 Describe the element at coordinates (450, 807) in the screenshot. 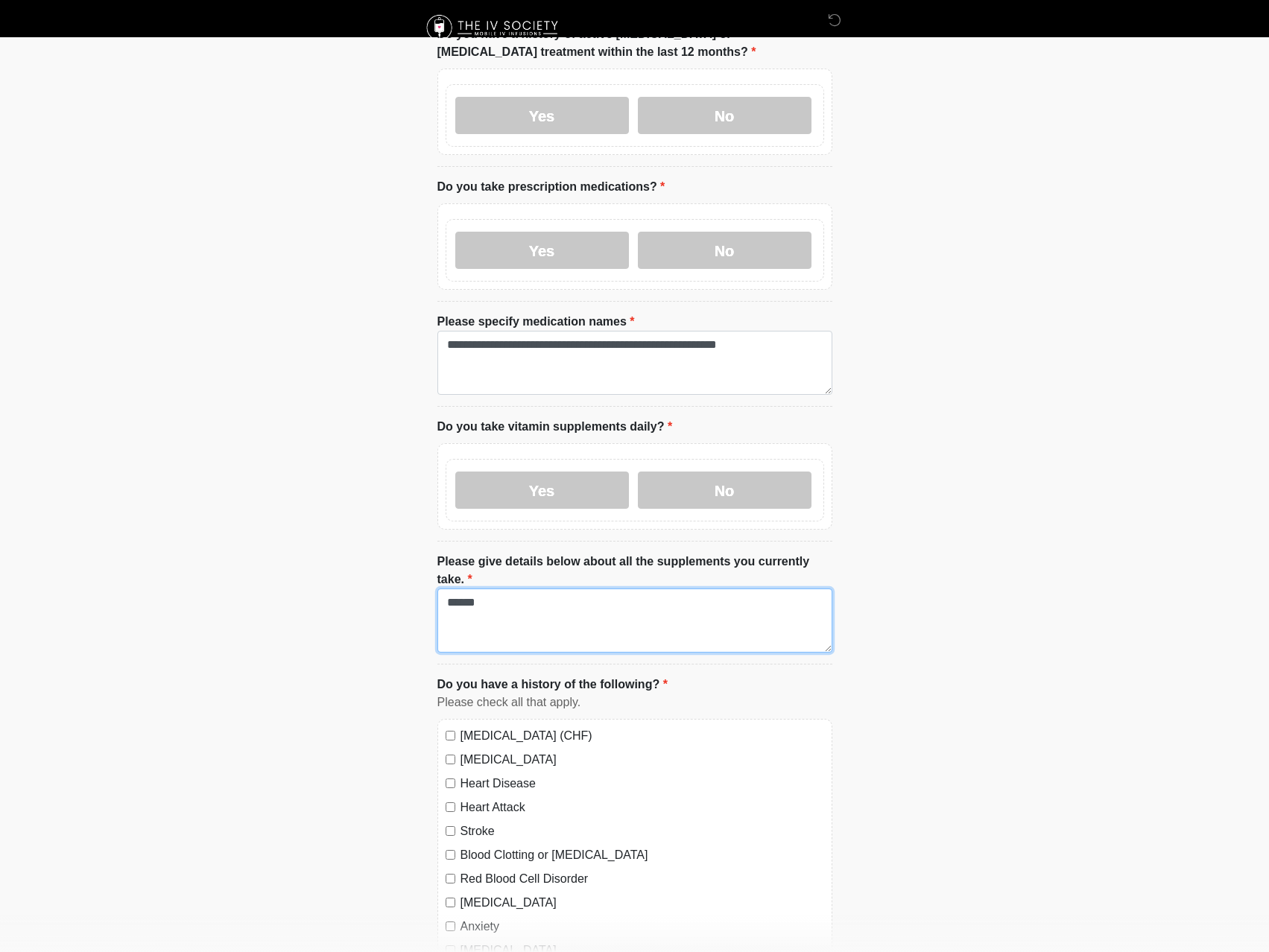

I see `input: Heart Attack` at that location.